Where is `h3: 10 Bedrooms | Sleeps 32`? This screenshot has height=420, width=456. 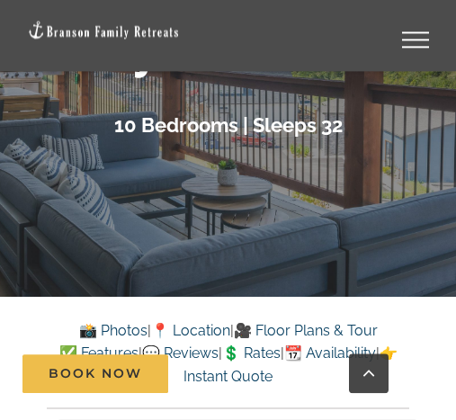 h3: 10 Bedrooms | Sleeps 32 is located at coordinates (228, 125).